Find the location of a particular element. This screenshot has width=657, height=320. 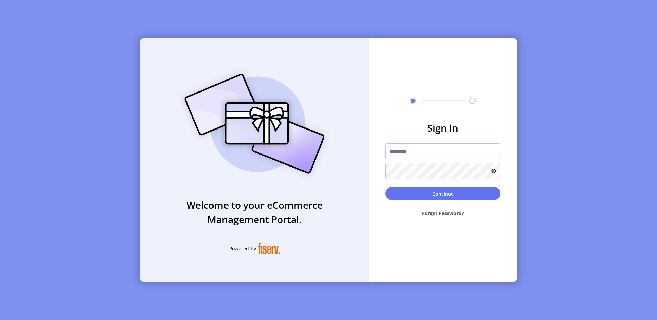

button: Continue is located at coordinates (443, 193).